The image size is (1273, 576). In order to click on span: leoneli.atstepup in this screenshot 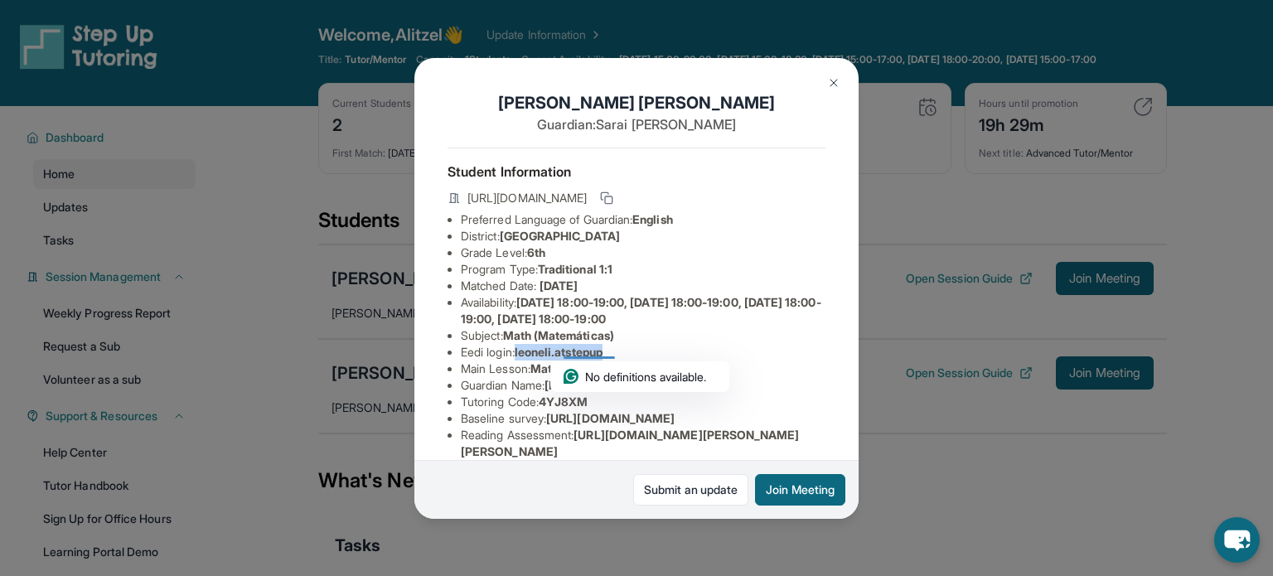, I will do `click(559, 351)`.